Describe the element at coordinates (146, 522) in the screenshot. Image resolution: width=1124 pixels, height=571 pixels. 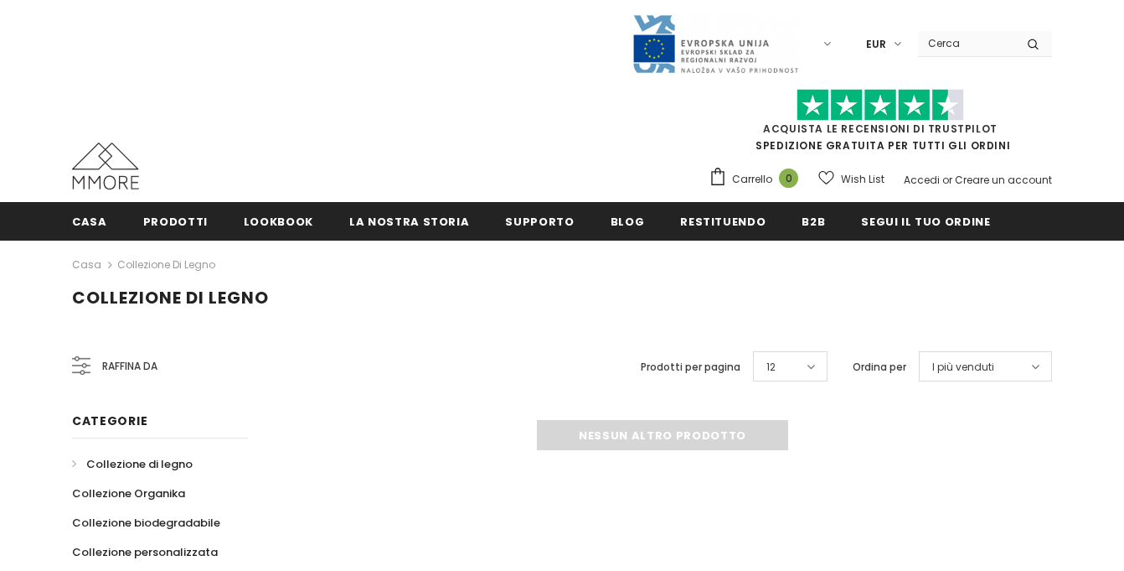
I see `a: Collezione biodegradabile` at that location.